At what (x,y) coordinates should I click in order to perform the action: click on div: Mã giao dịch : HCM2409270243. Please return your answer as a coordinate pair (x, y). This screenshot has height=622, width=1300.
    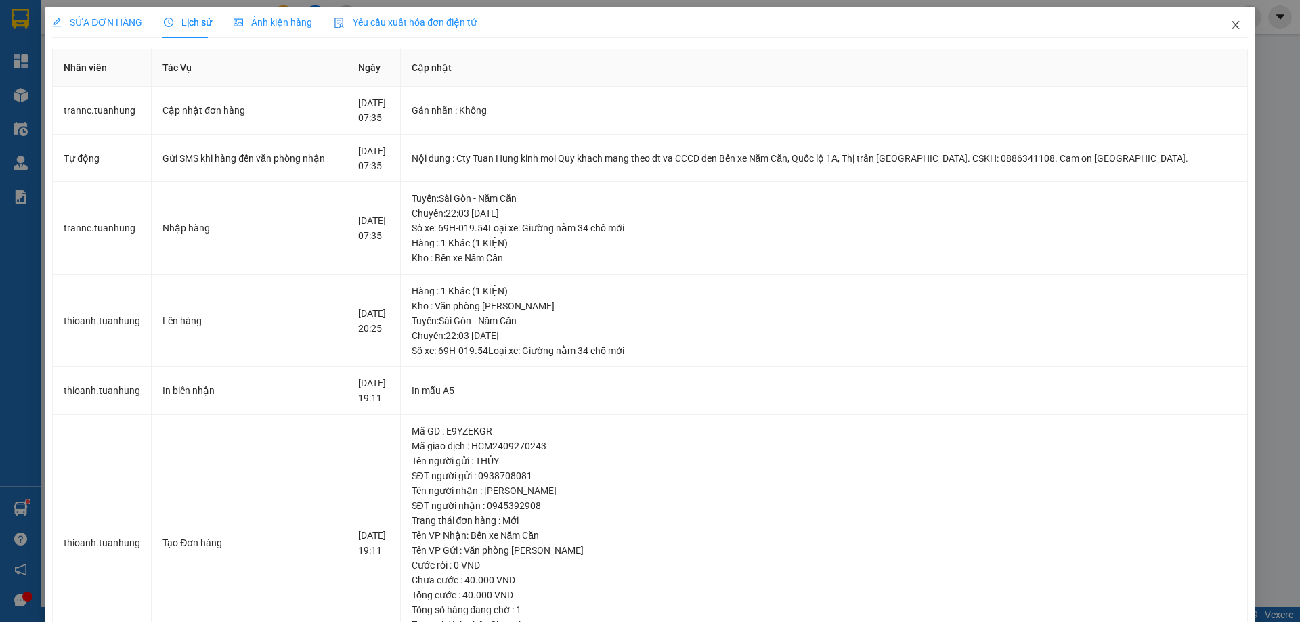
    Looking at the image, I should click on (824, 446).